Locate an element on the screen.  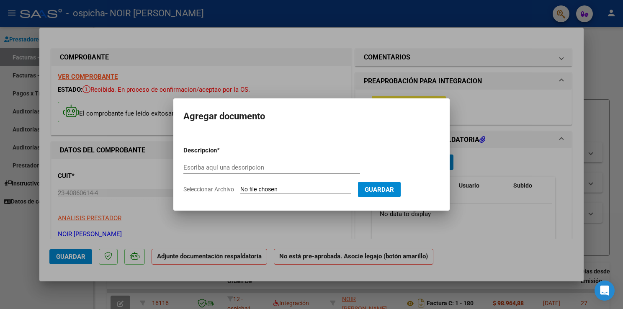
h2: Agregar documento is located at coordinates (312, 116).